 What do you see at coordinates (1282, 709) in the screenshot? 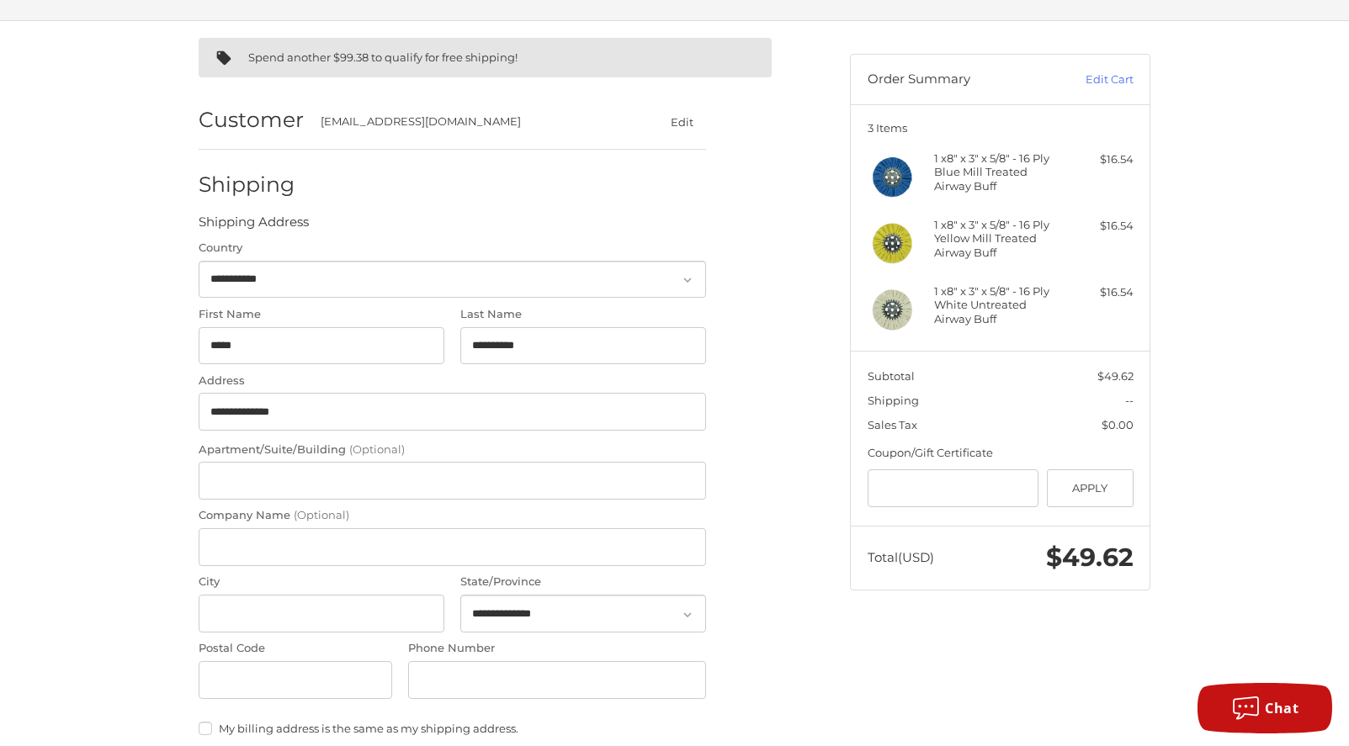
I see `span: Chat` at bounding box center [1282, 709].